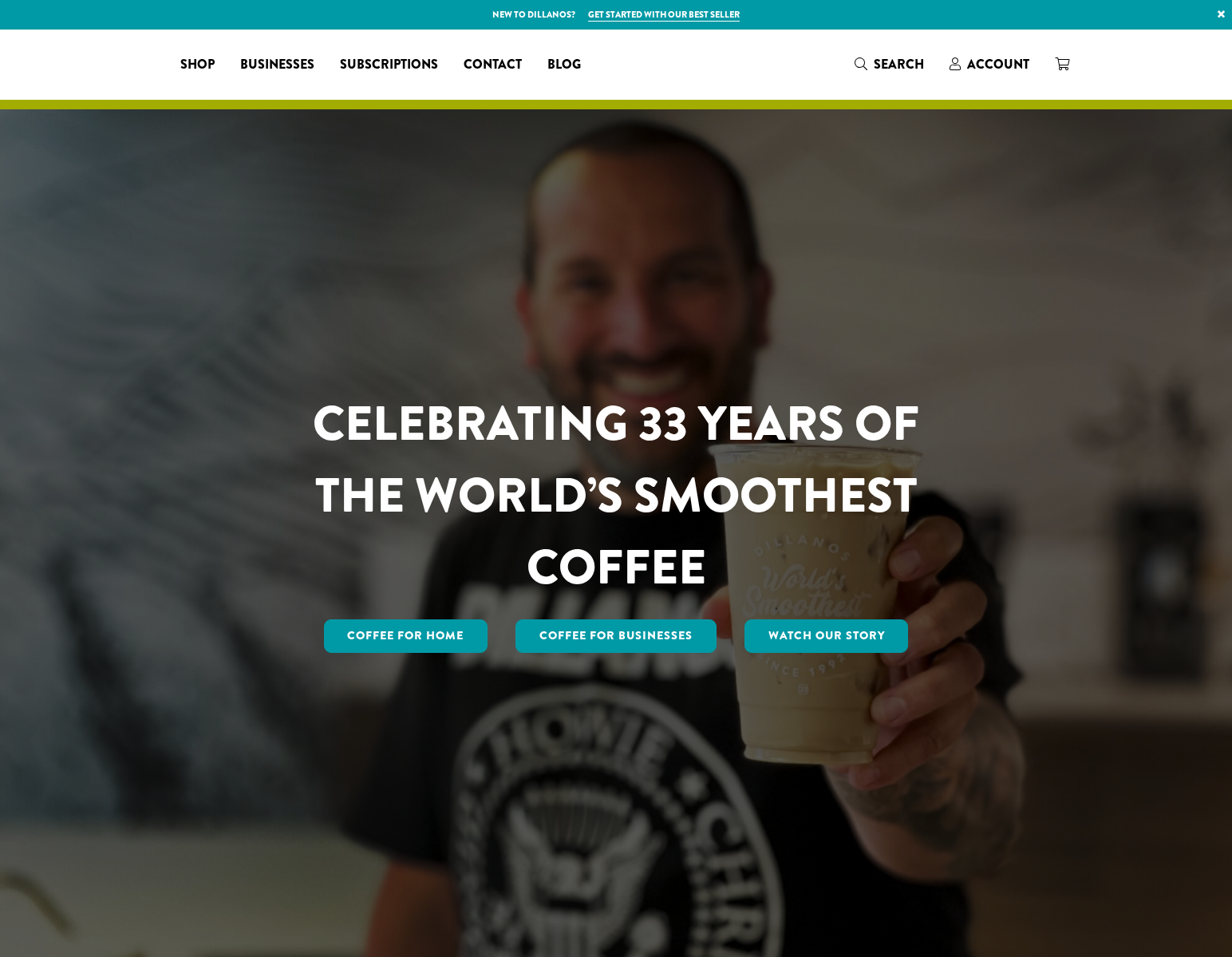  Describe the element at coordinates (406, 636) in the screenshot. I see `a: Coffee for Home` at that location.